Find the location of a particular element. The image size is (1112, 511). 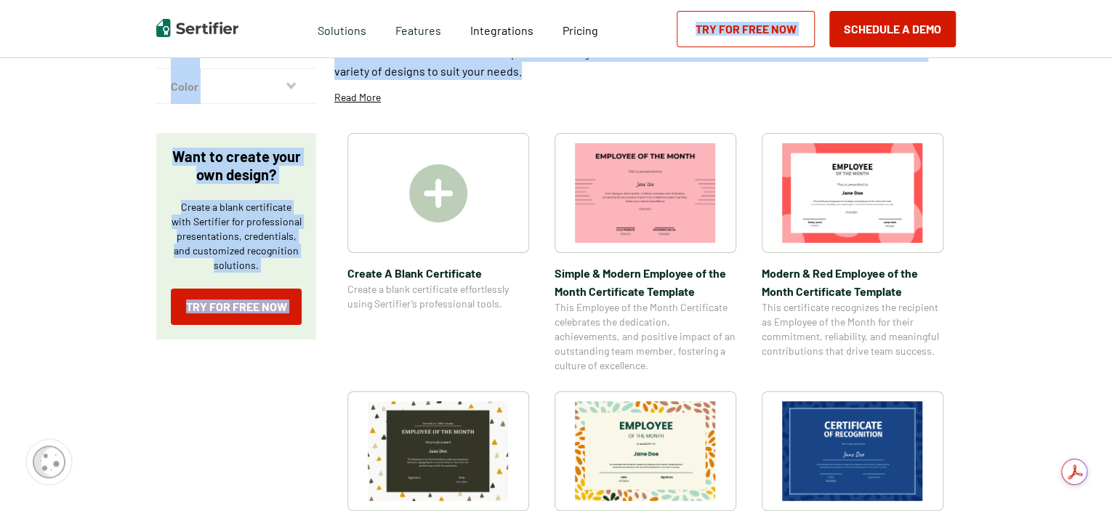

span: Modern & Red Employee of the Month Certificate Template is located at coordinates (852, 282).